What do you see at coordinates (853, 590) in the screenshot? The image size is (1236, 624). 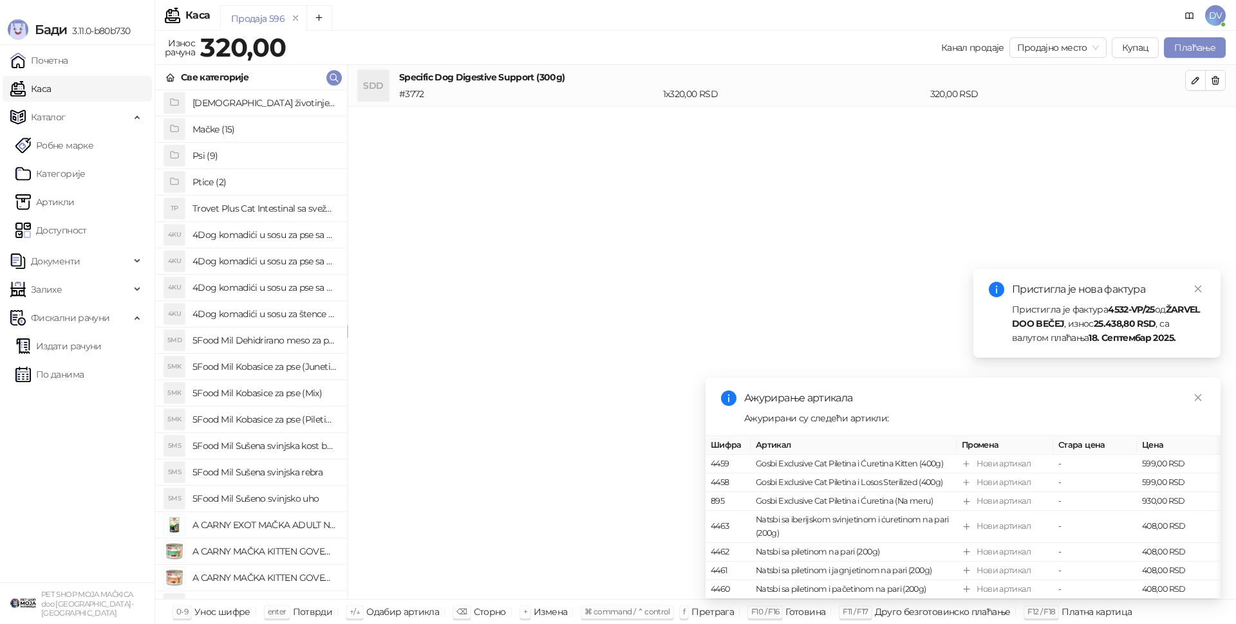 I see `td: Natsbi sa piletinom i pačetinom na pari (200g)` at bounding box center [853, 590].